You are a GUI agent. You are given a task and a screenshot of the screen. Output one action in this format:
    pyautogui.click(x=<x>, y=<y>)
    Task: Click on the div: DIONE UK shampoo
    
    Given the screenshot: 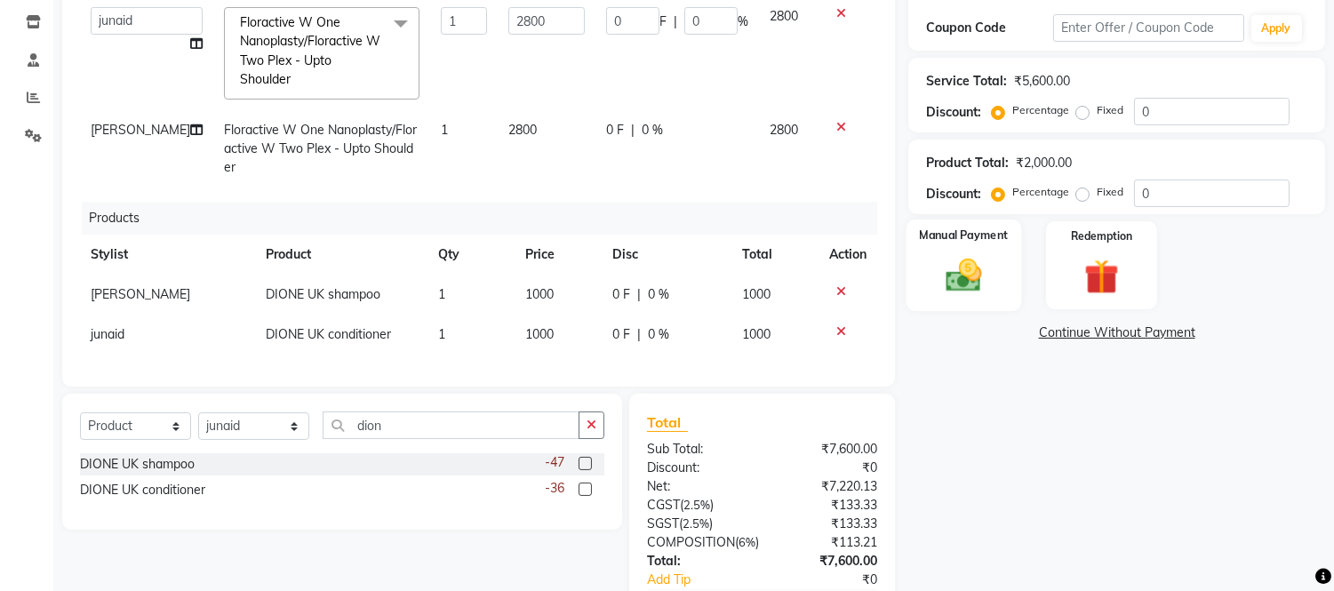 What is the action you would take?
    pyautogui.click(x=137, y=464)
    